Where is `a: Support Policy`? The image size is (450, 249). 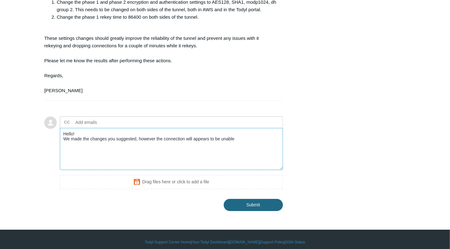
a: Support Policy is located at coordinates (272, 243).